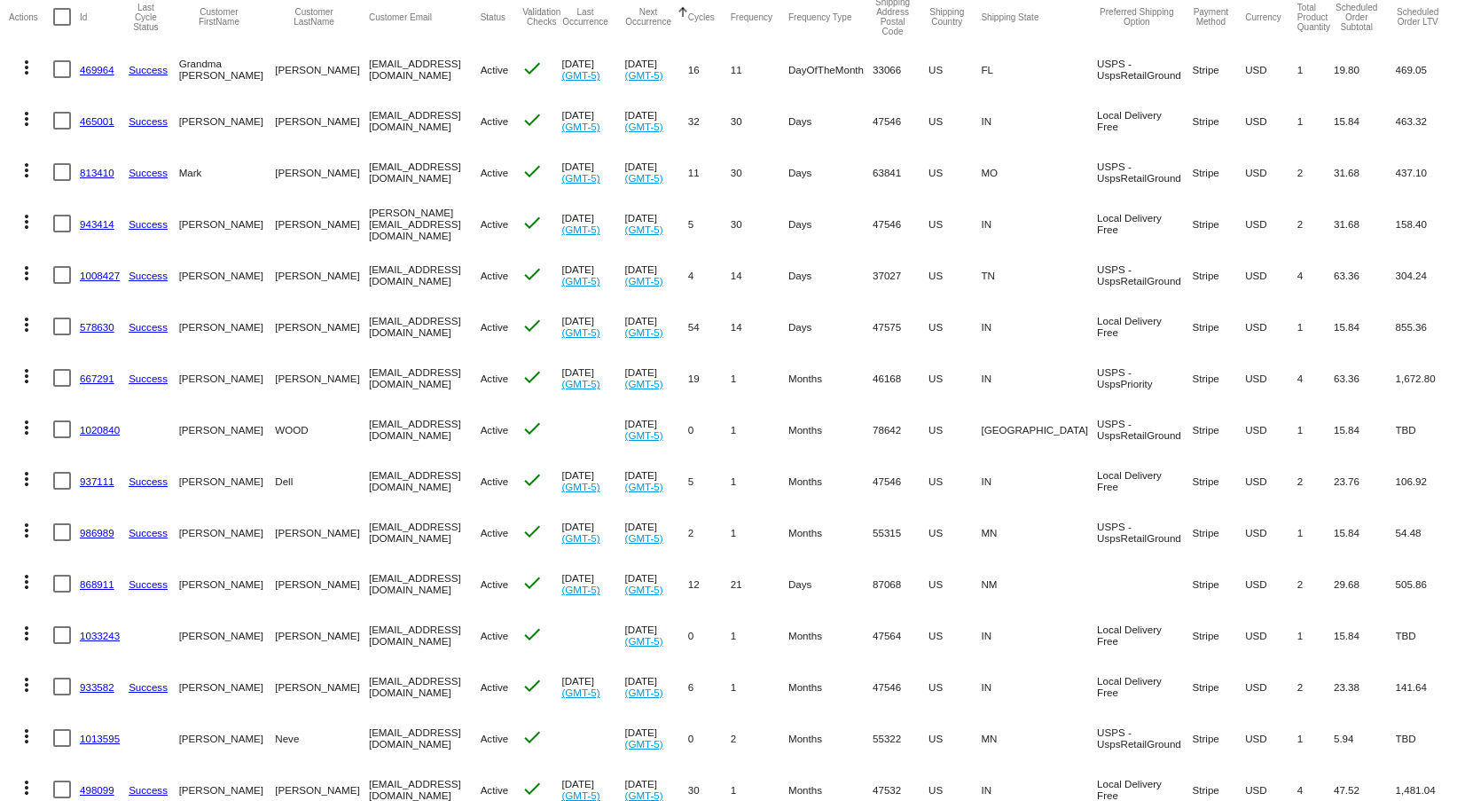 This screenshot has height=801, width=1465. I want to click on button: Change sorting for Status, so click(493, 17).